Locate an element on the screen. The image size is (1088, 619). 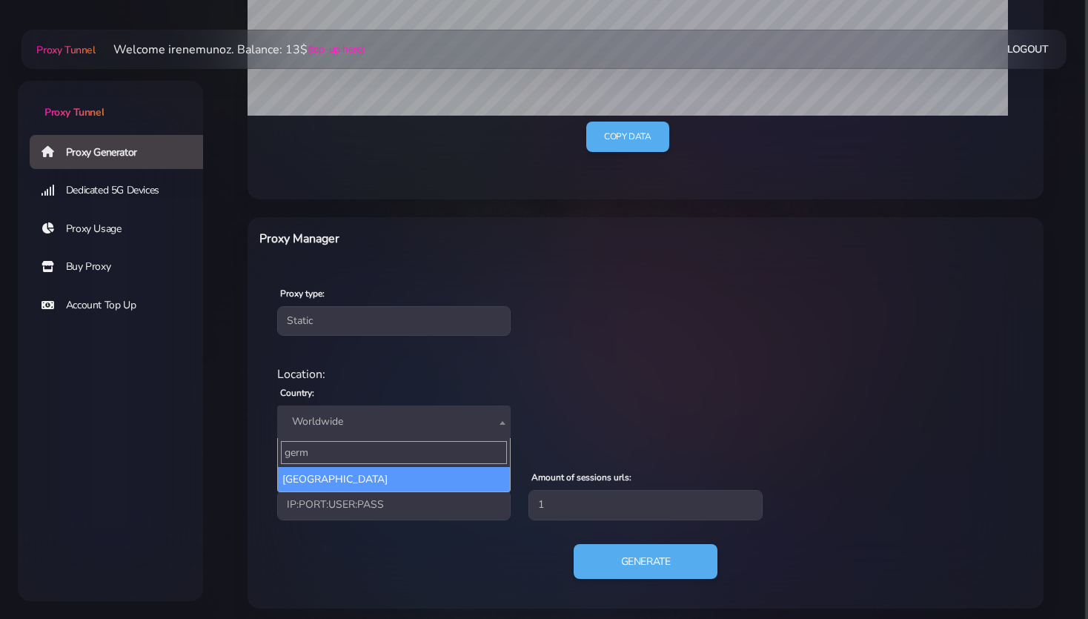
h6: Proxy Manager is located at coordinates (481, 239).